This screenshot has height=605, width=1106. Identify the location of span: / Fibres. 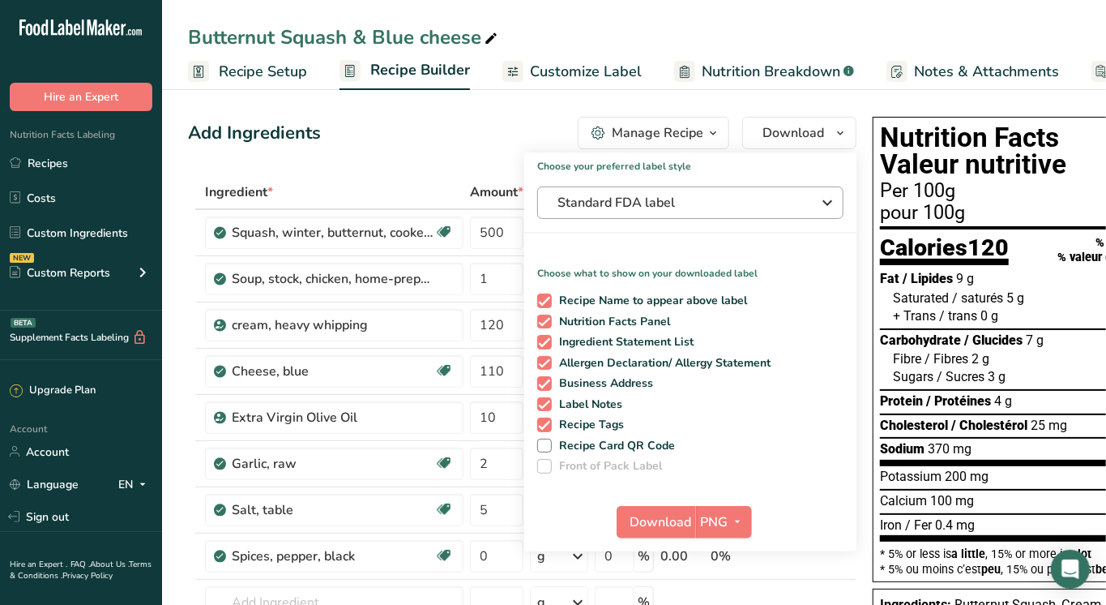
(947, 358).